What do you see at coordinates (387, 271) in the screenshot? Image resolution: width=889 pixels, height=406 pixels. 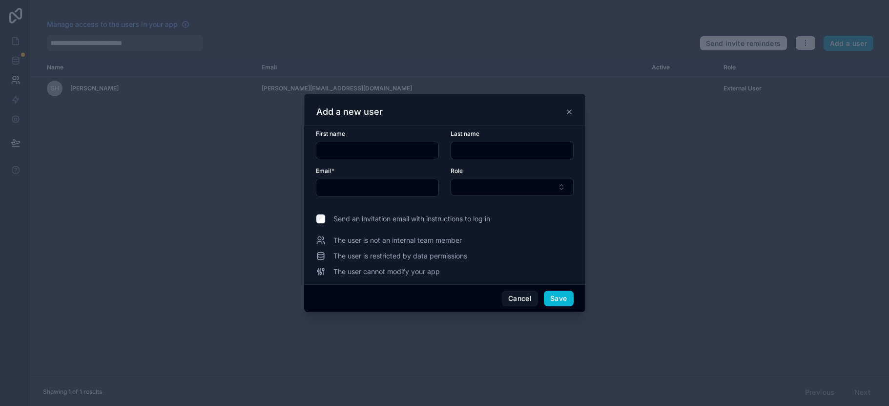 I see `span: The user cannot modify your app` at bounding box center [387, 271].